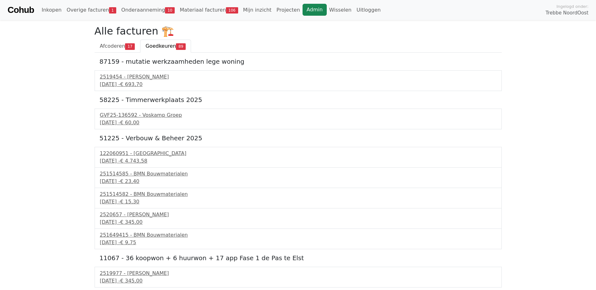  What do you see at coordinates (181, 47) in the screenshot?
I see `span: 89` at bounding box center [181, 47].